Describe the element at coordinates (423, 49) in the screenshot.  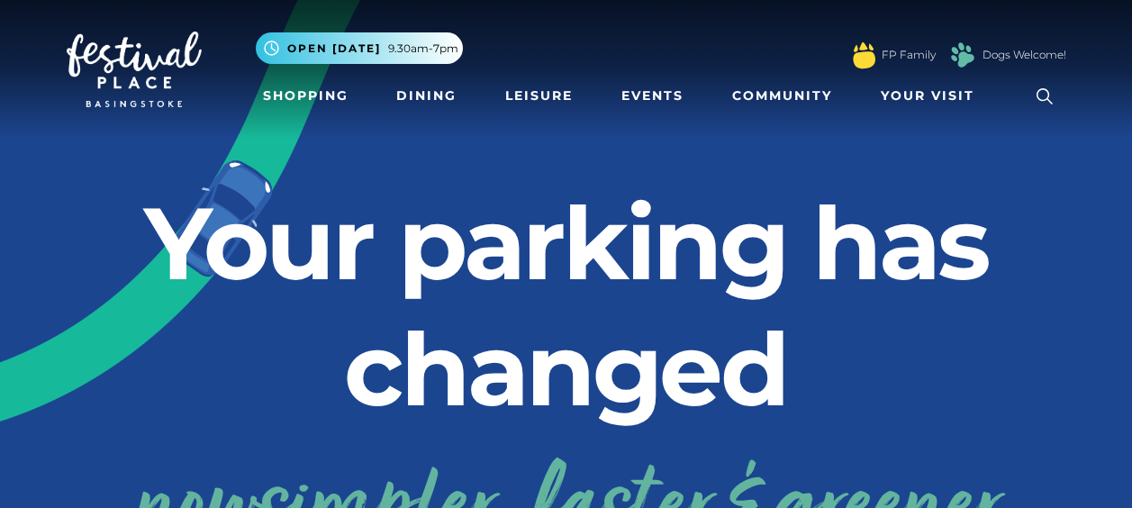
I see `span: 9.30am-7pm` at that location.